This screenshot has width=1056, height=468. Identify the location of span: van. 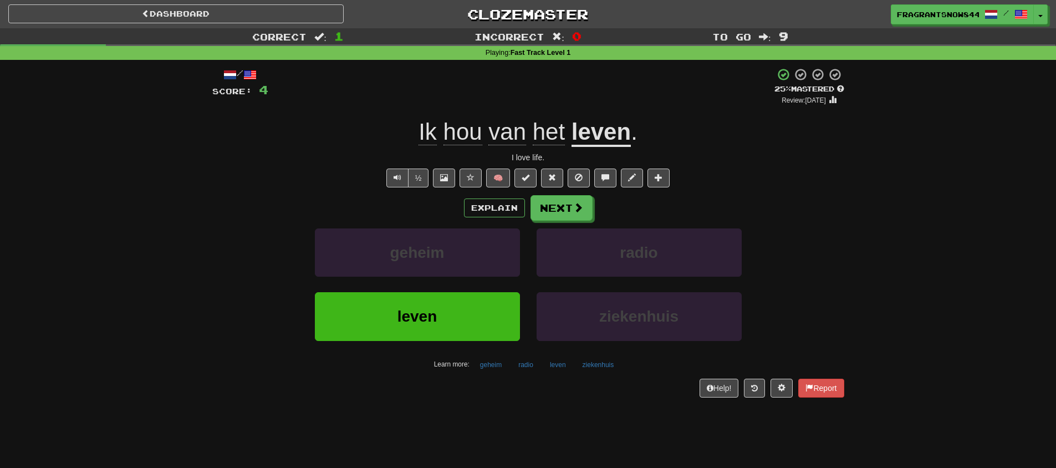
(507, 132).